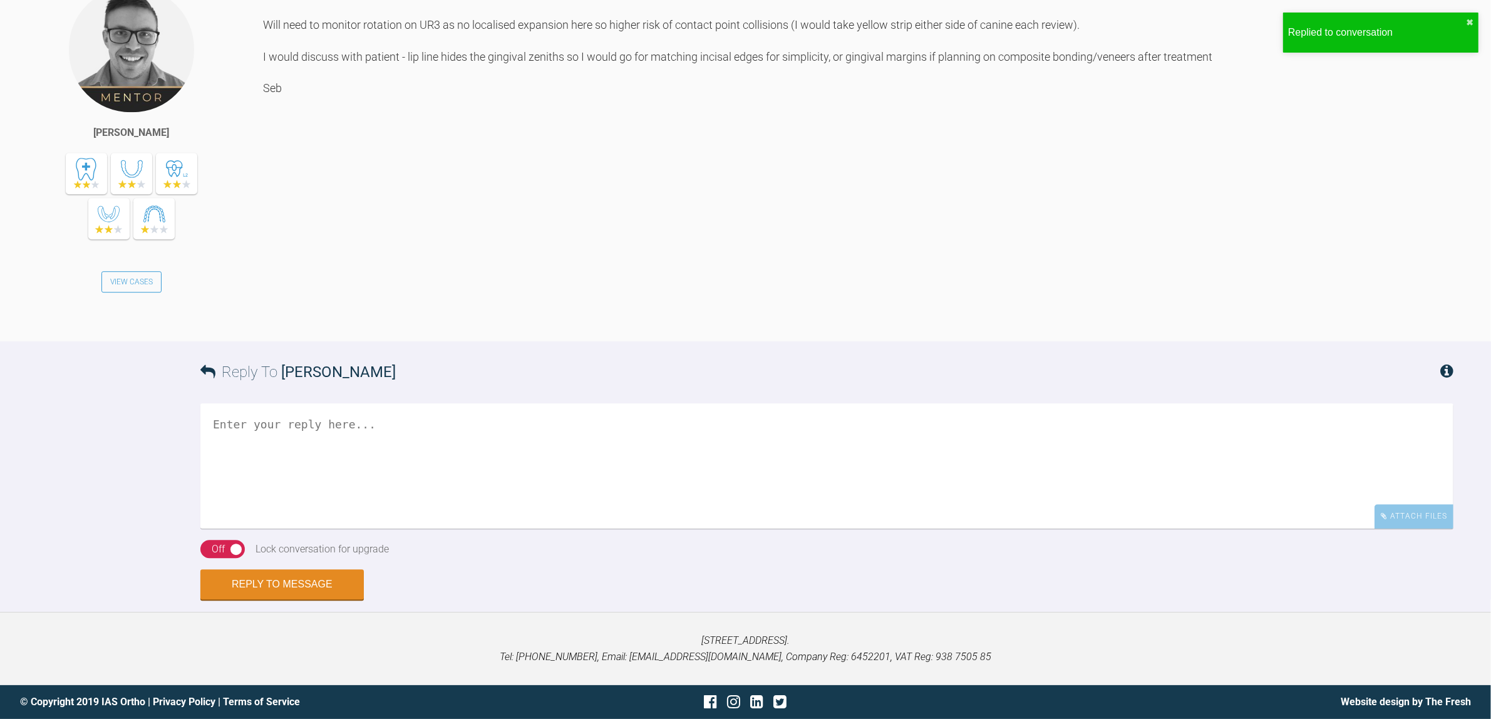  Describe the element at coordinates (261, 701) in the screenshot. I see `a: Terms of Service` at that location.